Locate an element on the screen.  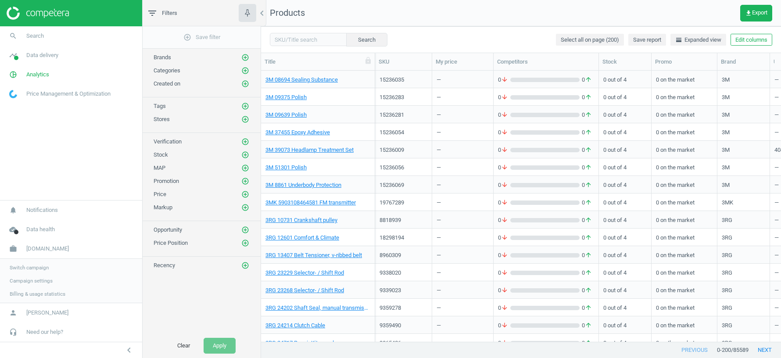
div: 8818939 is located at coordinates (403, 220).